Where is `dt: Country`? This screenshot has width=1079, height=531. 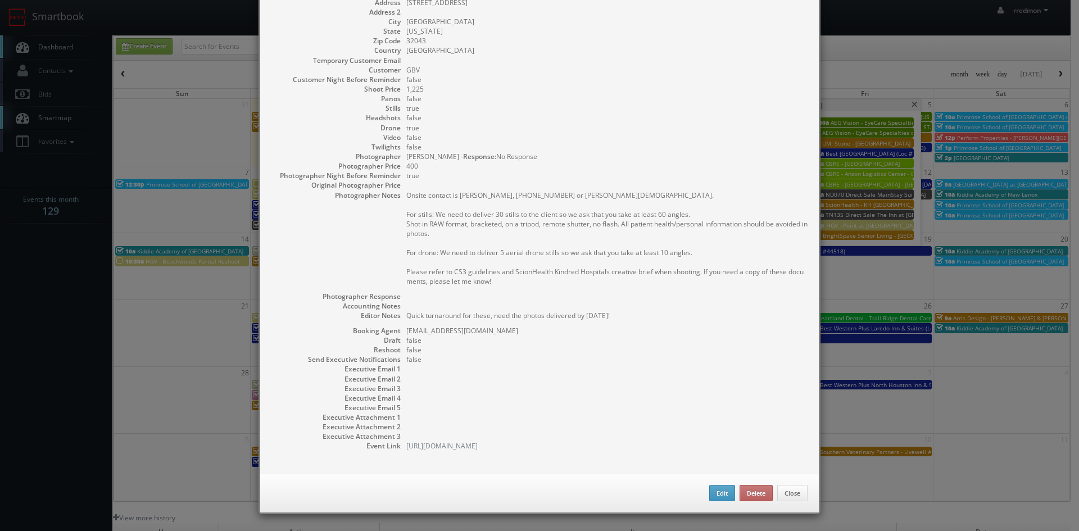 dt: Country is located at coordinates (336, 50).